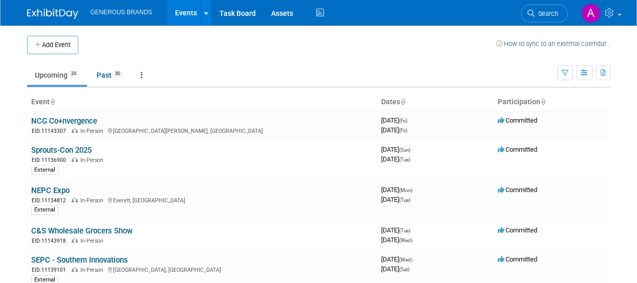 The height and width of the screenshot is (283, 637). I want to click on span: GENEROUS BRANDS, so click(121, 12).